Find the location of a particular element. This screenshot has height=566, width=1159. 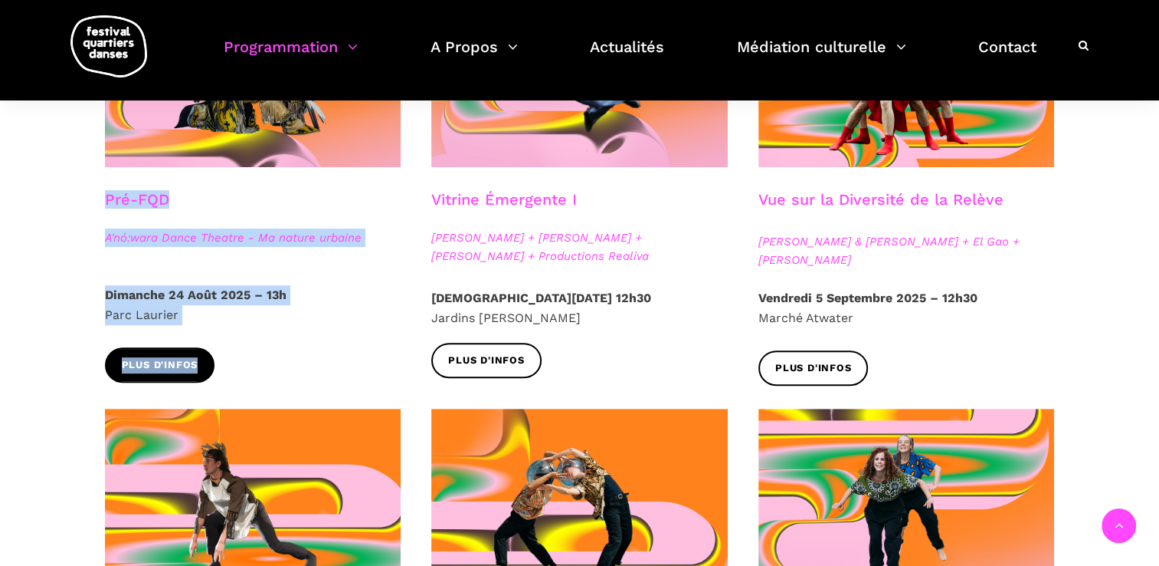

p: Parc Laurier is located at coordinates (253, 304).